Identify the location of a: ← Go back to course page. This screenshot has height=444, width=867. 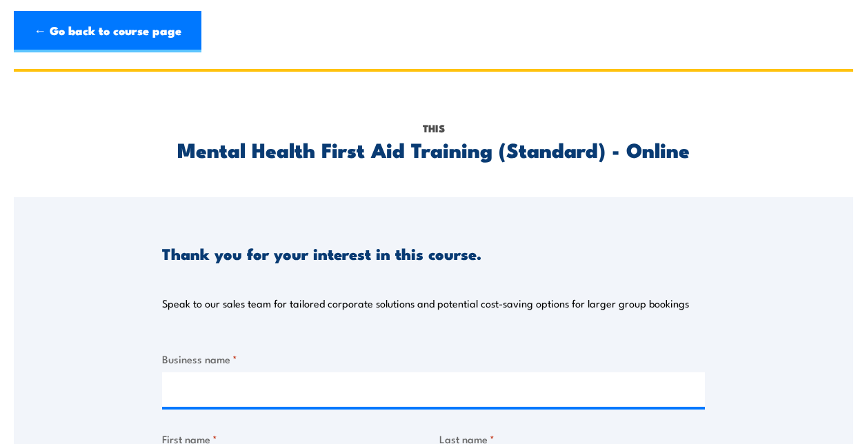
(108, 32).